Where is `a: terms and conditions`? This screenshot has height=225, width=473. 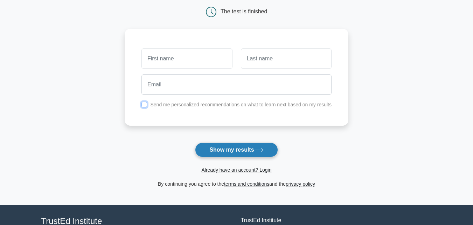 a: terms and conditions is located at coordinates (247, 184).